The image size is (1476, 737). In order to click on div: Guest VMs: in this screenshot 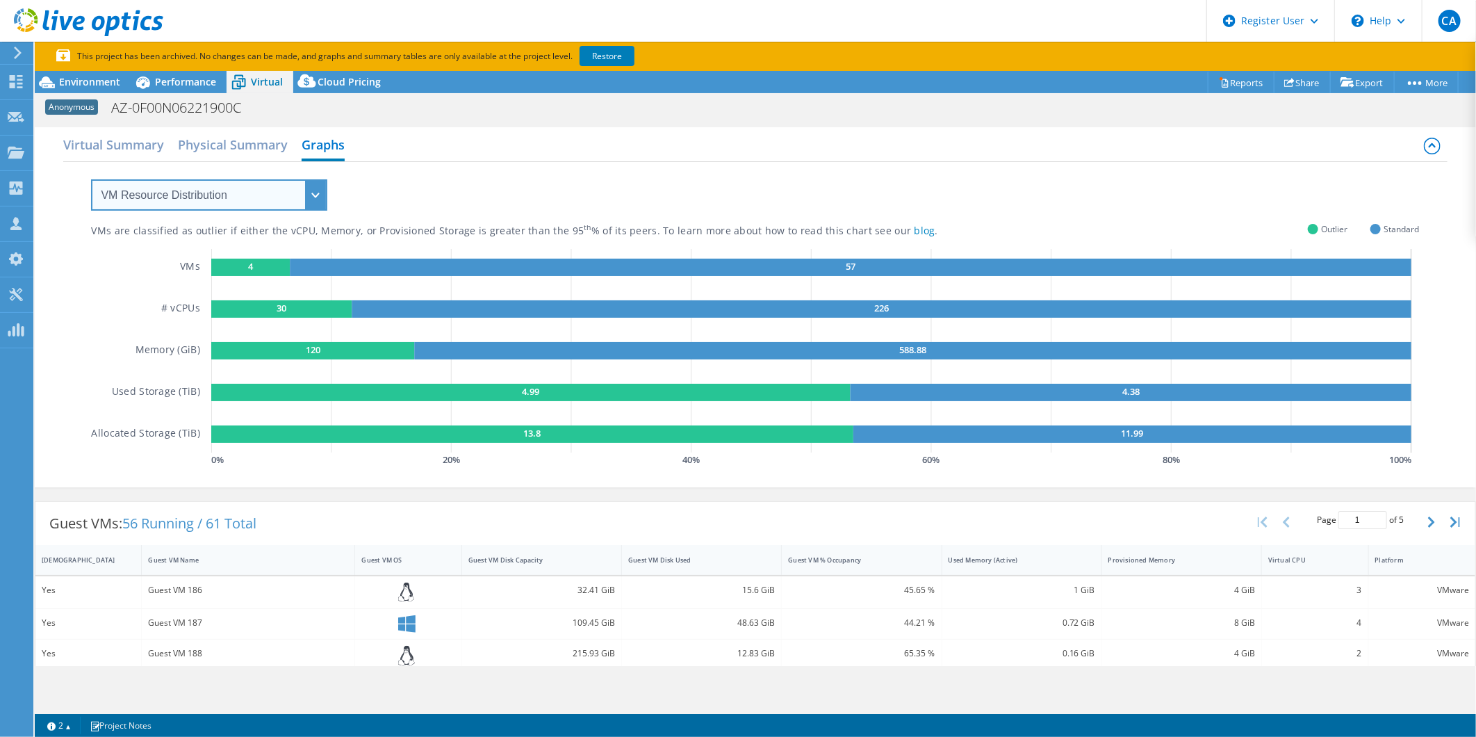, I will do `click(153, 523)`.